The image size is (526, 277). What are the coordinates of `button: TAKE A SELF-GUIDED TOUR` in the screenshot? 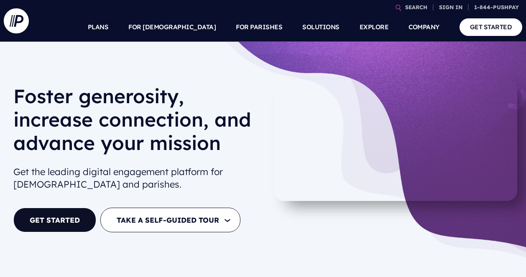 It's located at (170, 220).